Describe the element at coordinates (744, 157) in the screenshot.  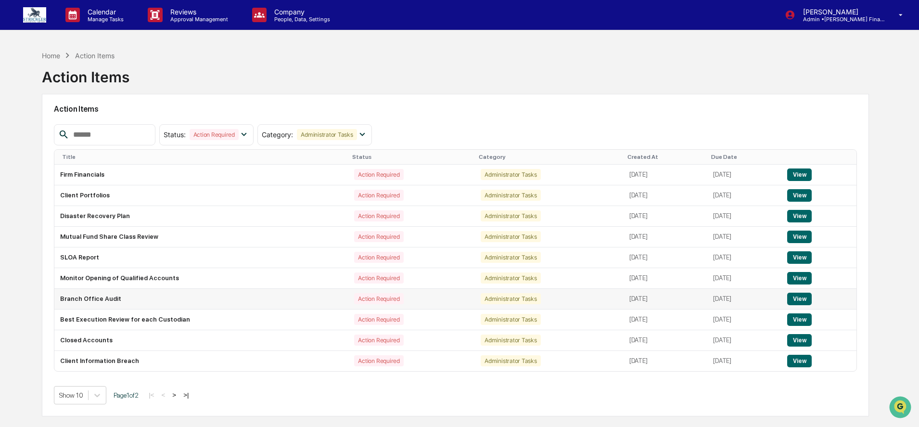
I see `div: Due Date` at that location.